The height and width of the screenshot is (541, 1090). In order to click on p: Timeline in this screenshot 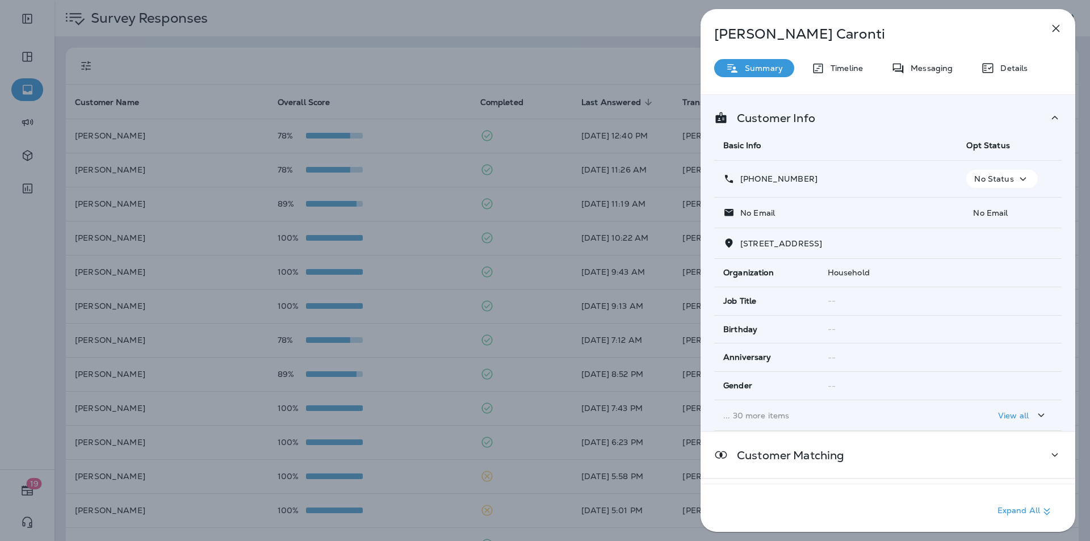, I will do `click(844, 68)`.